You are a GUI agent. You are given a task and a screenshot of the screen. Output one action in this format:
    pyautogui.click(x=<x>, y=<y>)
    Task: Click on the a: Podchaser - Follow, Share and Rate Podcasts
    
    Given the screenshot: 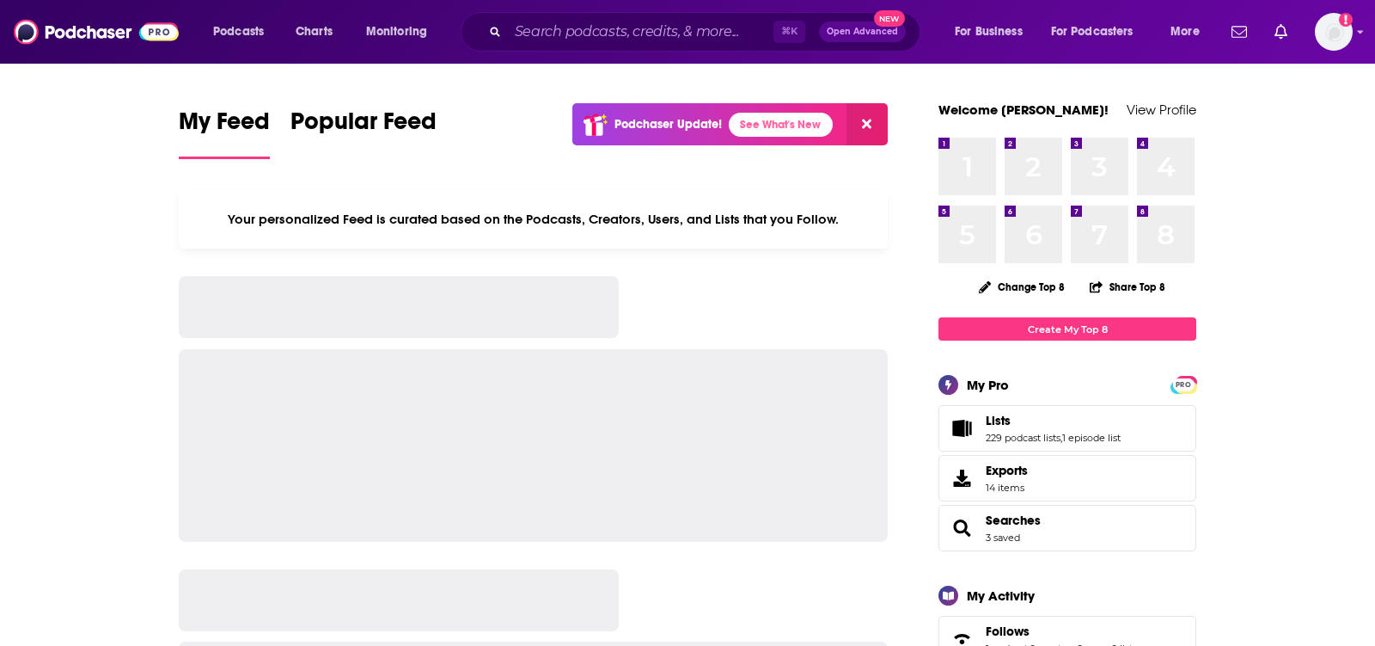 What is the action you would take?
    pyautogui.click(x=96, y=32)
    